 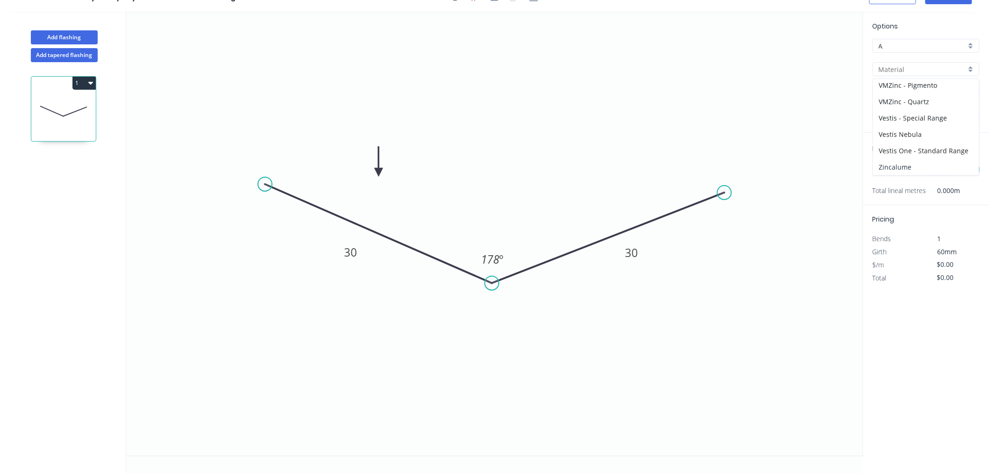 I want to click on svg: 0, so click(x=495, y=234).